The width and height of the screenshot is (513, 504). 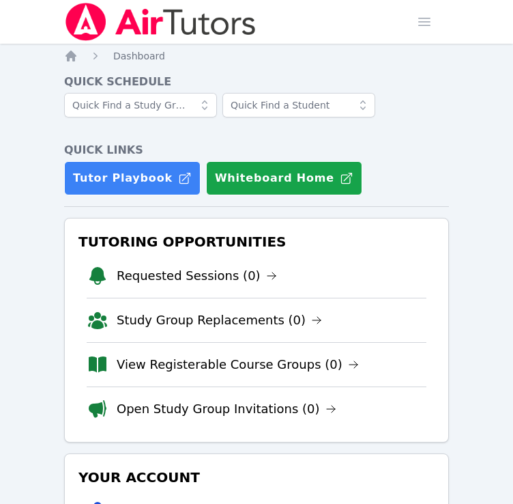 I want to click on span: Dashboard, so click(x=139, y=56).